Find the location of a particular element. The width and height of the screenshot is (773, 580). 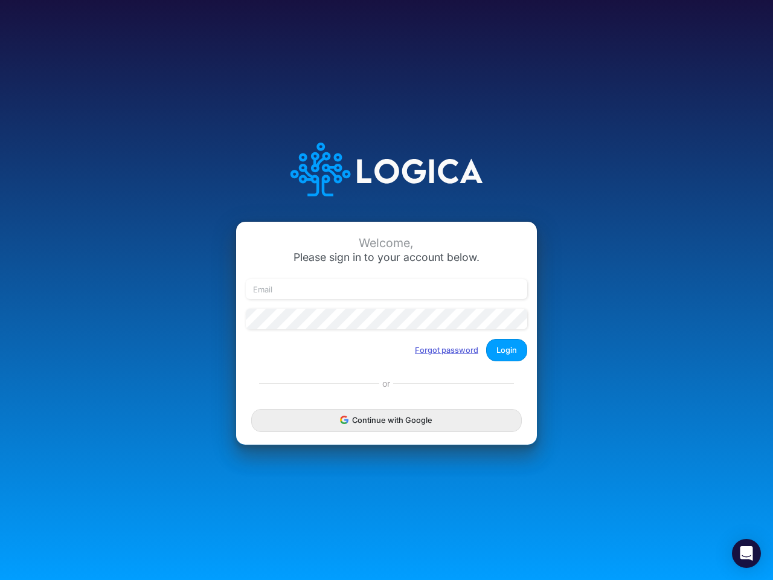

button: Forgot password is located at coordinates (446, 350).